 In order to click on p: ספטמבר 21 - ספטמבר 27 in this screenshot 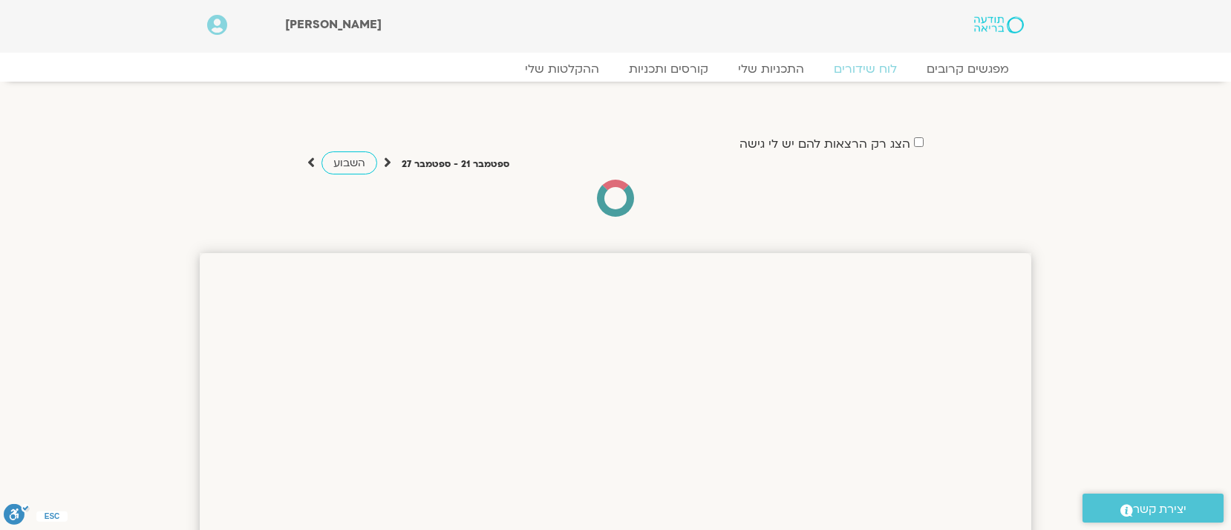, I will do `click(455, 164)`.